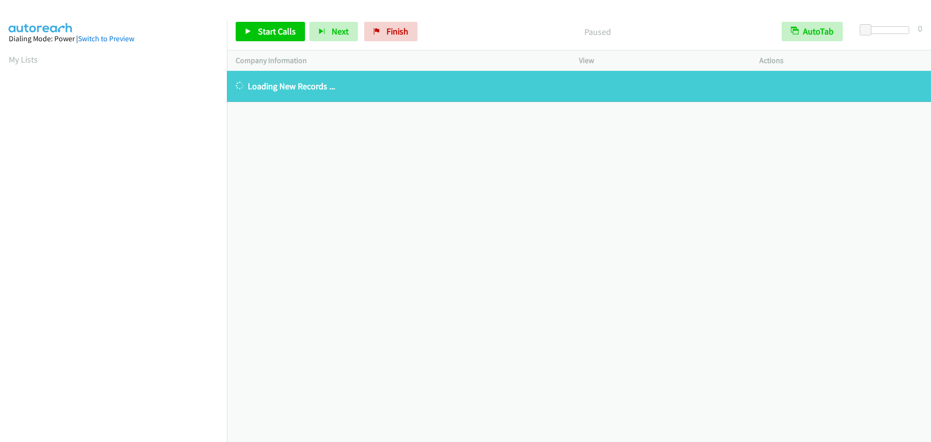 The image size is (931, 442). I want to click on span: Start Calls, so click(277, 31).